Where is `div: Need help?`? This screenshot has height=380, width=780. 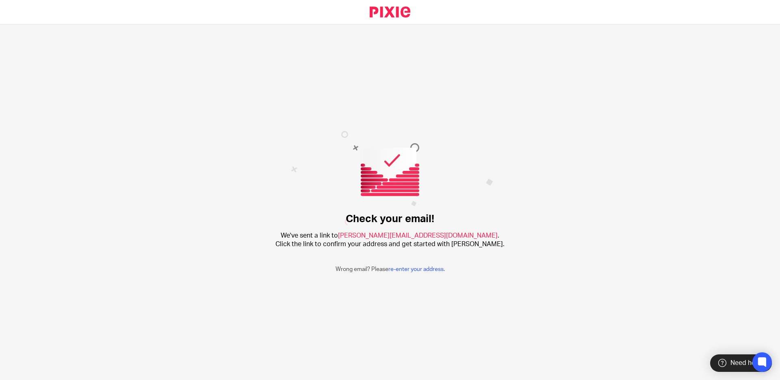 div: Need help? is located at coordinates (741, 363).